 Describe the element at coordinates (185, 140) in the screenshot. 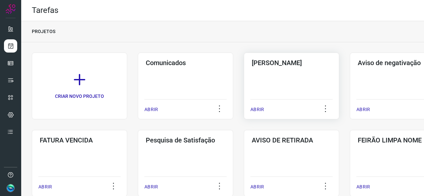

I see `h3: Pesquisa de Satisfação` at that location.